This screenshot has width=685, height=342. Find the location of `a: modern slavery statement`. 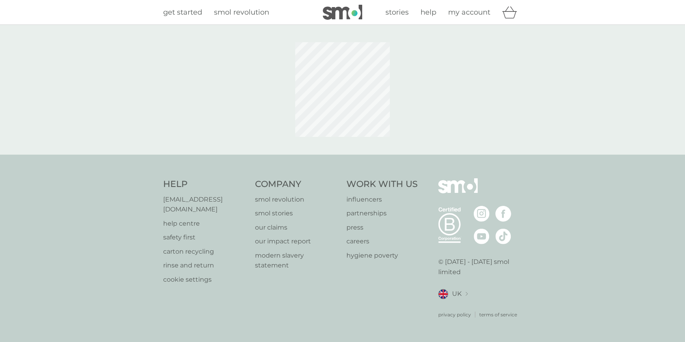

a: modern slavery statement is located at coordinates (297, 260).